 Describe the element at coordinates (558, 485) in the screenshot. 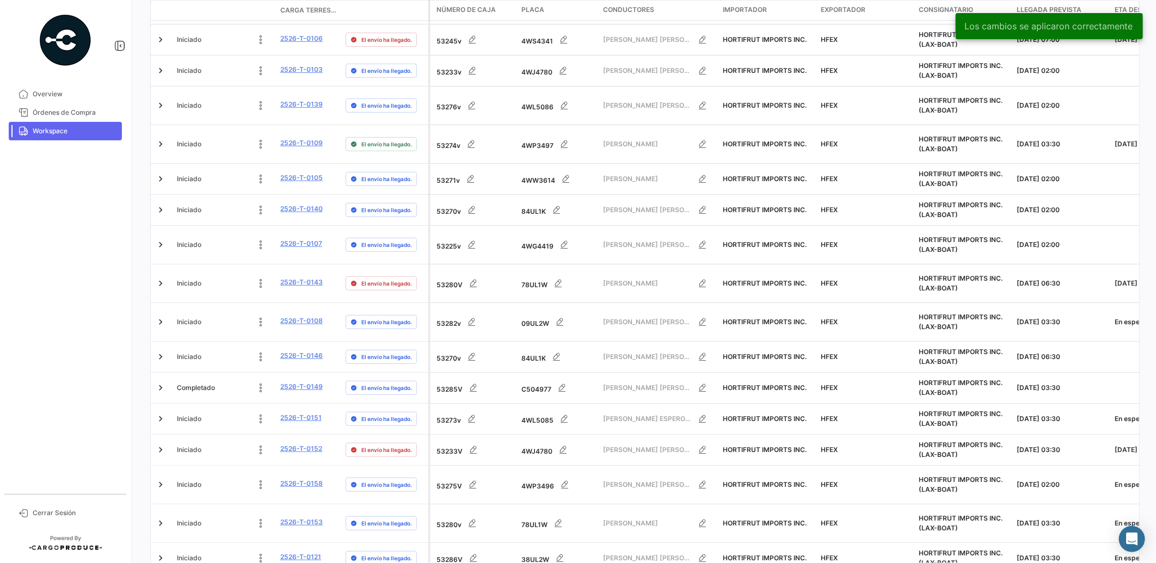

I see `div: 4WP3496` at that location.